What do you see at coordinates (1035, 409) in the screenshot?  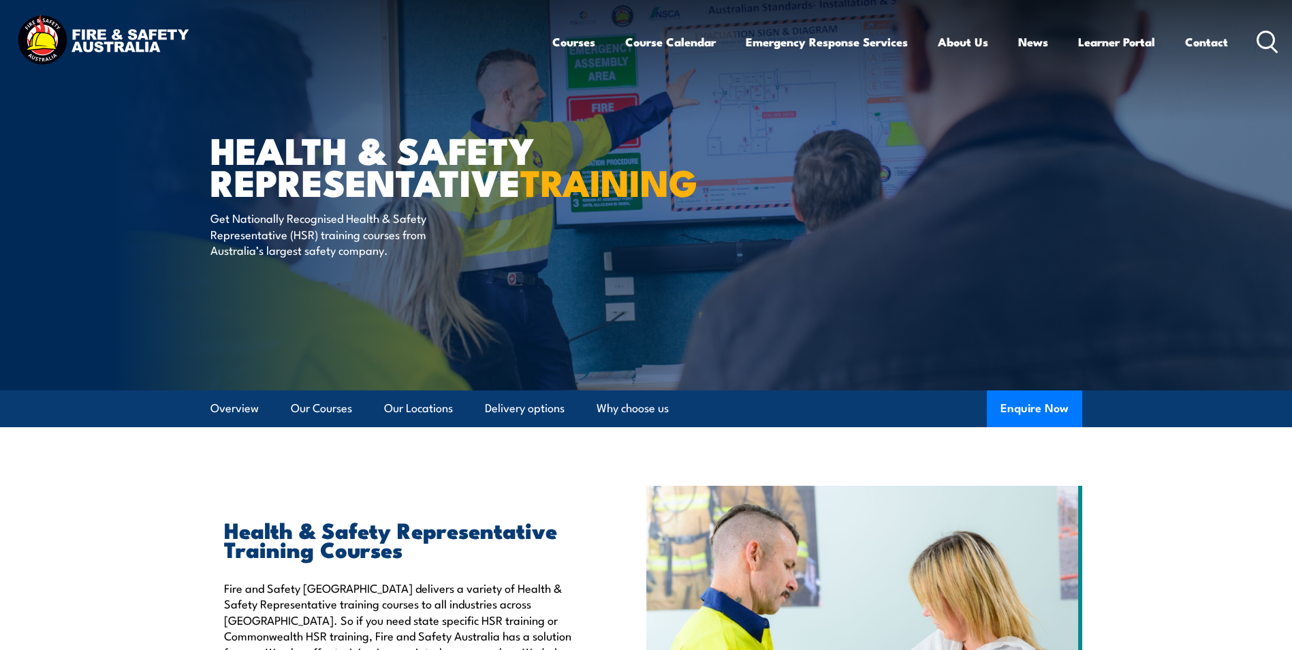 I see `button: Enquire Now` at bounding box center [1035, 409].